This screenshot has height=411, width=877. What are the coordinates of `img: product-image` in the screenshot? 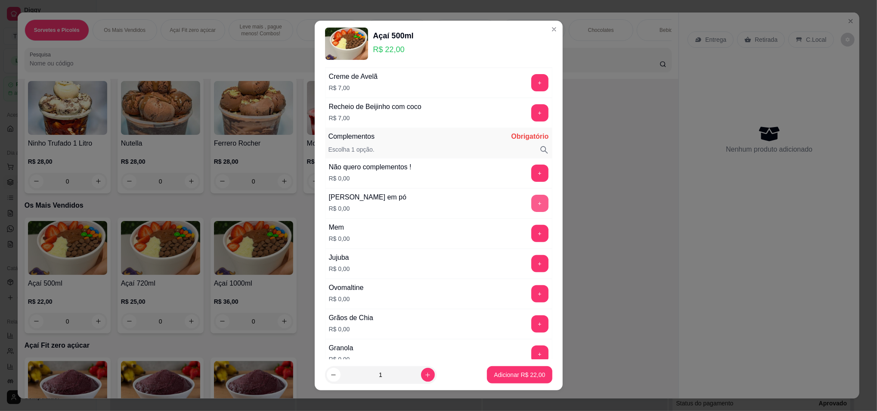 It's located at (347, 43).